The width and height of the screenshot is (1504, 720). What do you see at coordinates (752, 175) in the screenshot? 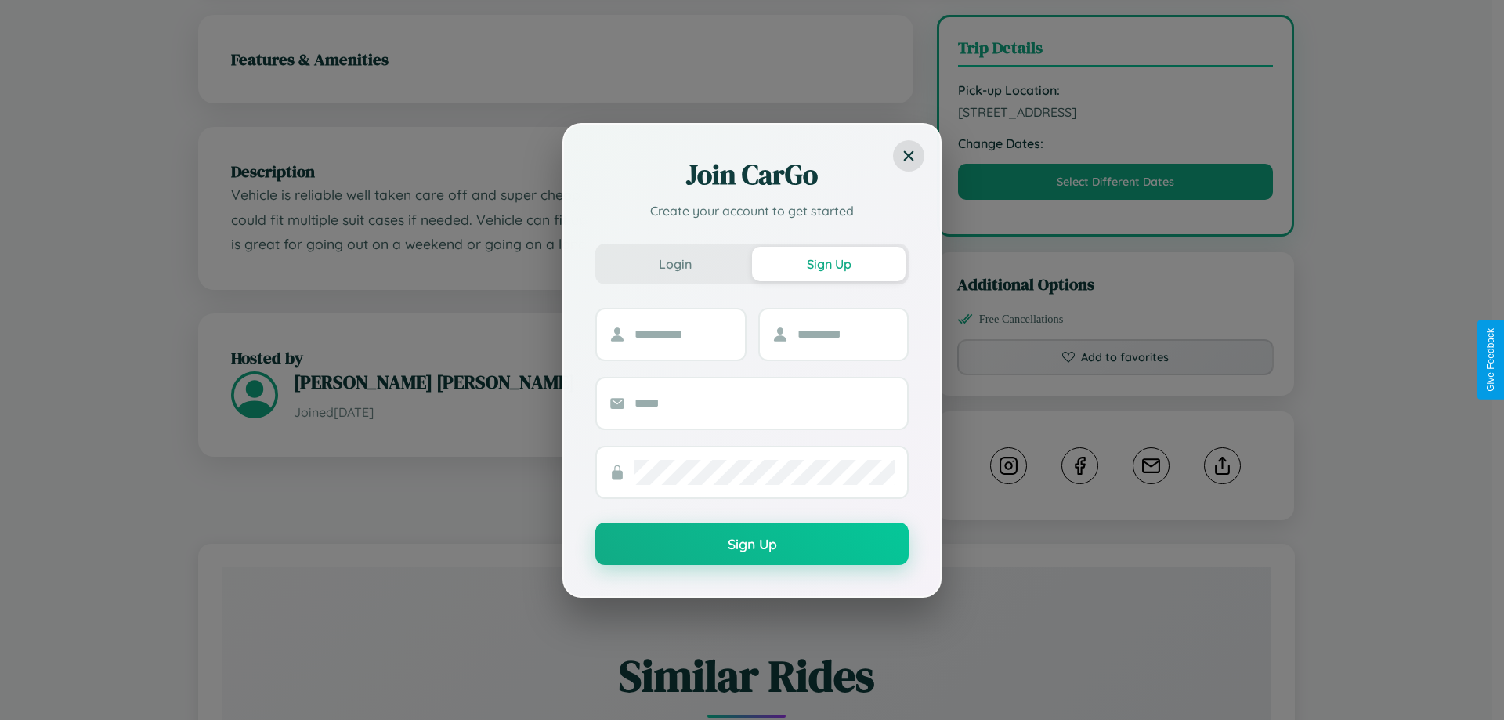
I see `h2: Join CarGo` at bounding box center [752, 175].